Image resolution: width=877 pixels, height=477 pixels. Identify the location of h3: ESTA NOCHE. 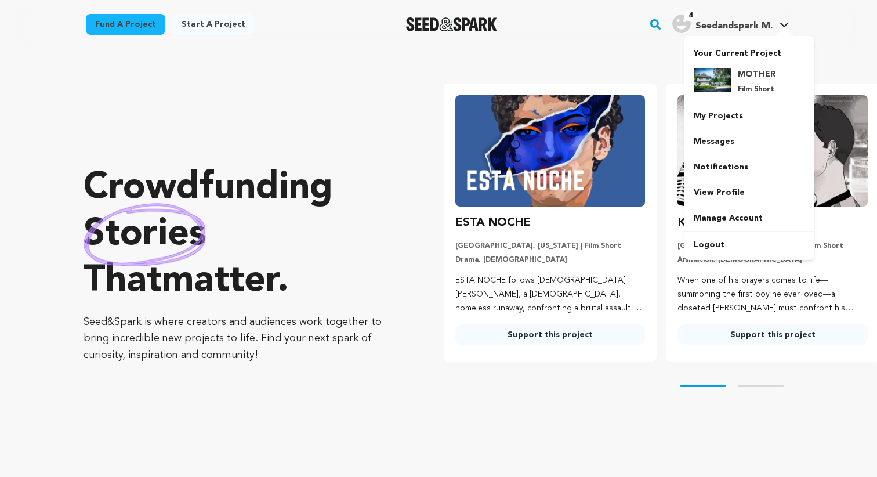
(493, 223).